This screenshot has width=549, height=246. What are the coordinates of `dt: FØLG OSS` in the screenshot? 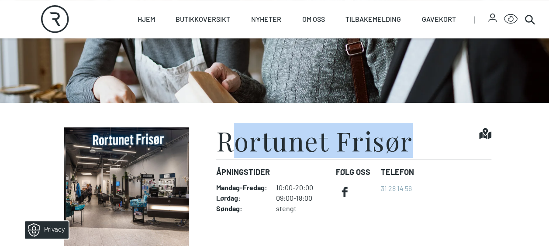 It's located at (354, 172).